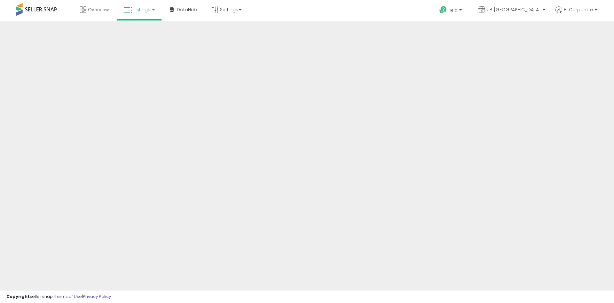 The image size is (614, 303). What do you see at coordinates (187, 10) in the screenshot?
I see `span: DataHub` at bounding box center [187, 10].